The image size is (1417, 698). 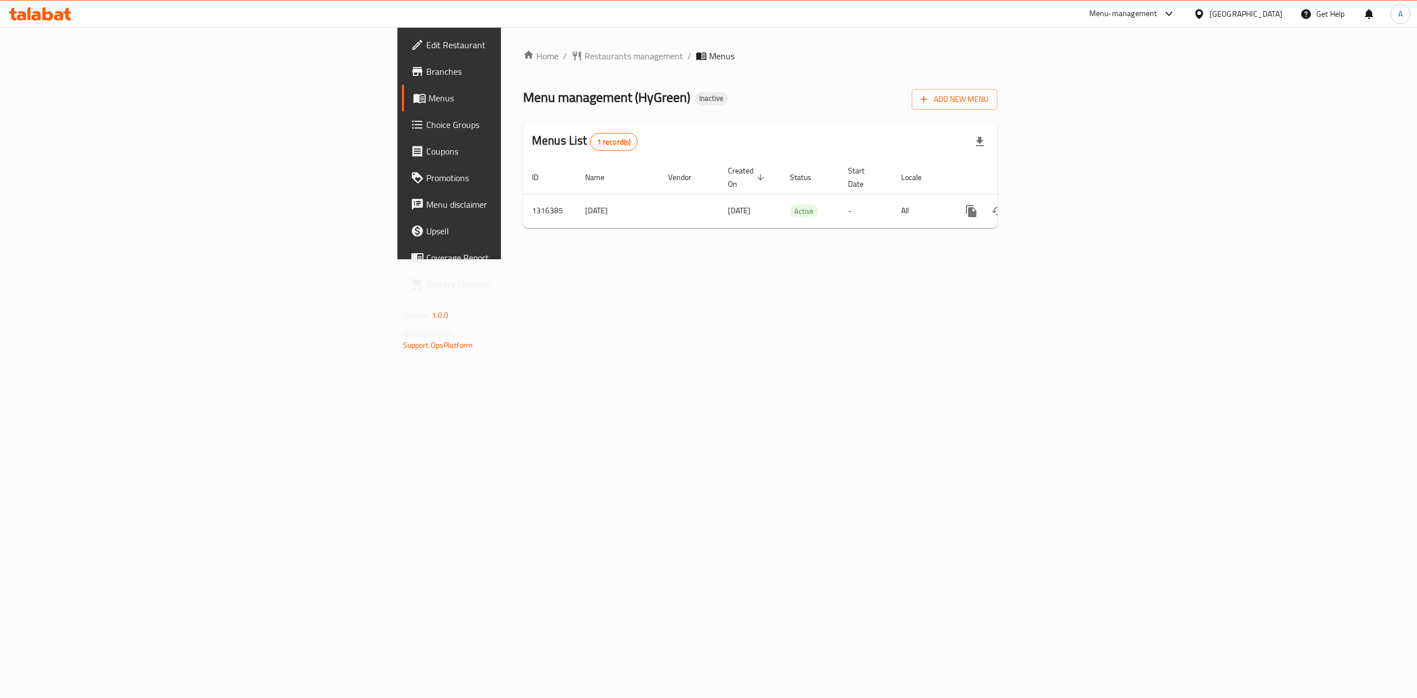 What do you see at coordinates (1123, 14) in the screenshot?
I see `div: Menu-management` at bounding box center [1123, 14].